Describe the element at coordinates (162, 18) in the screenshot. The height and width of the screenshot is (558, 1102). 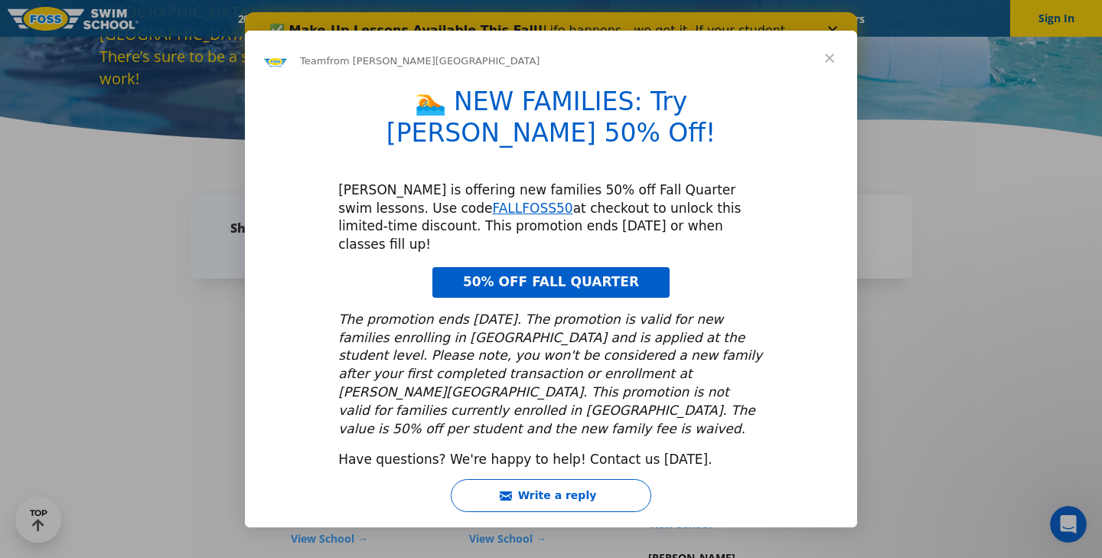
I see `b: ✅ Make-Up Lessons Available This Fall!` at that location.